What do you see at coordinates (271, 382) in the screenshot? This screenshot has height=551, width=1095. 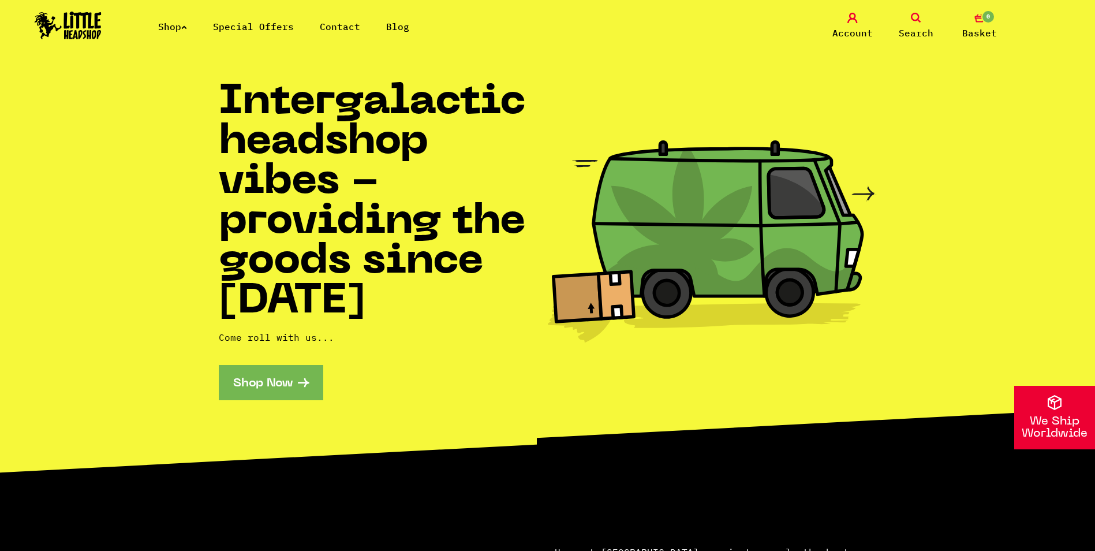 I see `a: Shop Now` at bounding box center [271, 382].